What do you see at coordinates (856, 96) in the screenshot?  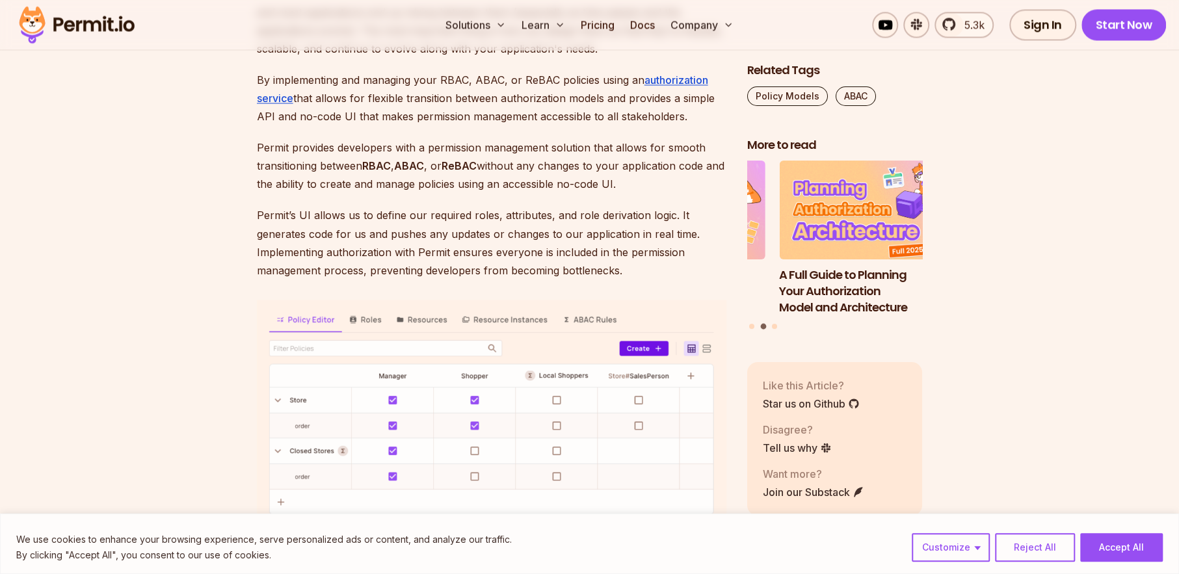 I see `a: ABAC` at bounding box center [856, 96].